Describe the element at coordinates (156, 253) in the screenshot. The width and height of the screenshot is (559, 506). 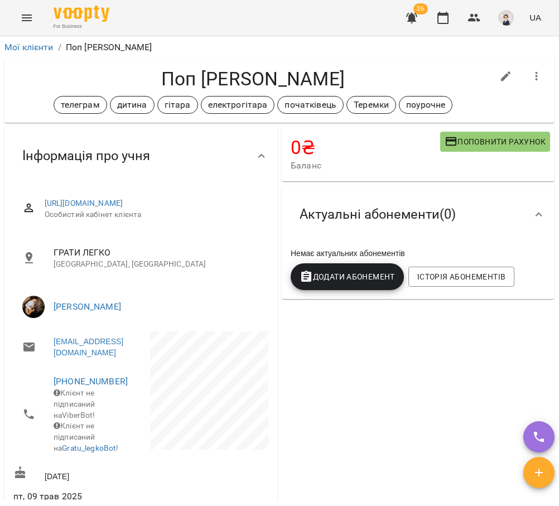
I see `span: ГРАТИ ЛЕГКО` at that location.